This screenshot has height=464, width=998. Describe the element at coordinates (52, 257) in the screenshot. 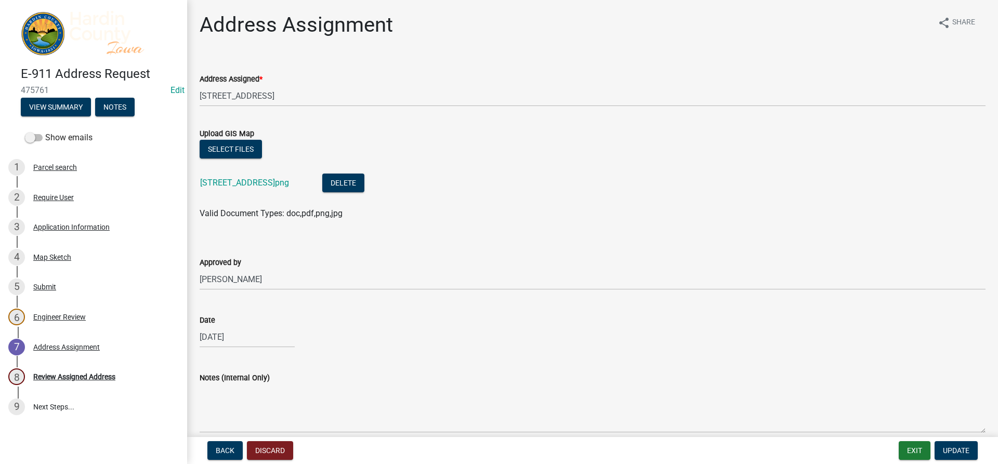

I see `div: Map Sketch` at that location.